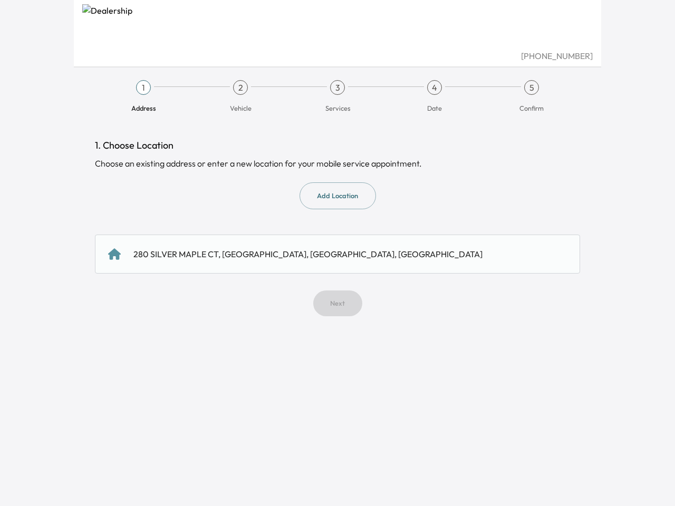  I want to click on span: Services, so click(338, 108).